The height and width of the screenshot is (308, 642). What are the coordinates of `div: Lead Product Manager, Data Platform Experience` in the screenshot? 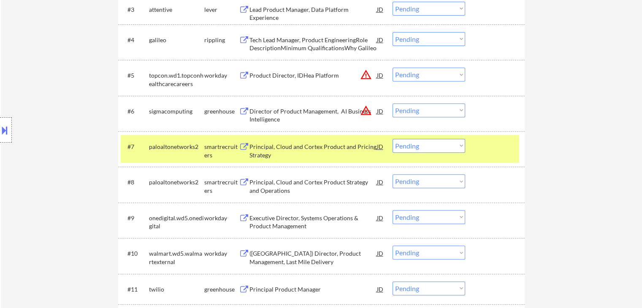 It's located at (313, 14).